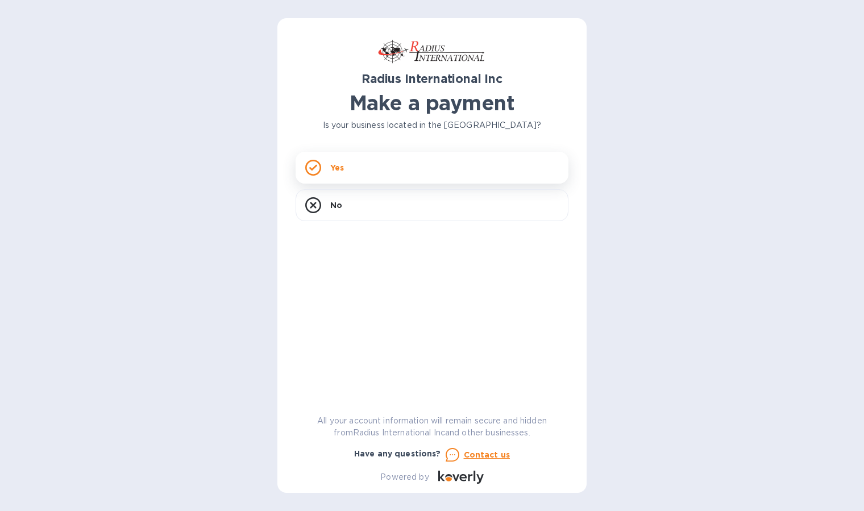 The height and width of the screenshot is (511, 864). What do you see at coordinates (404, 477) in the screenshot?
I see `p: Powered by` at bounding box center [404, 477].